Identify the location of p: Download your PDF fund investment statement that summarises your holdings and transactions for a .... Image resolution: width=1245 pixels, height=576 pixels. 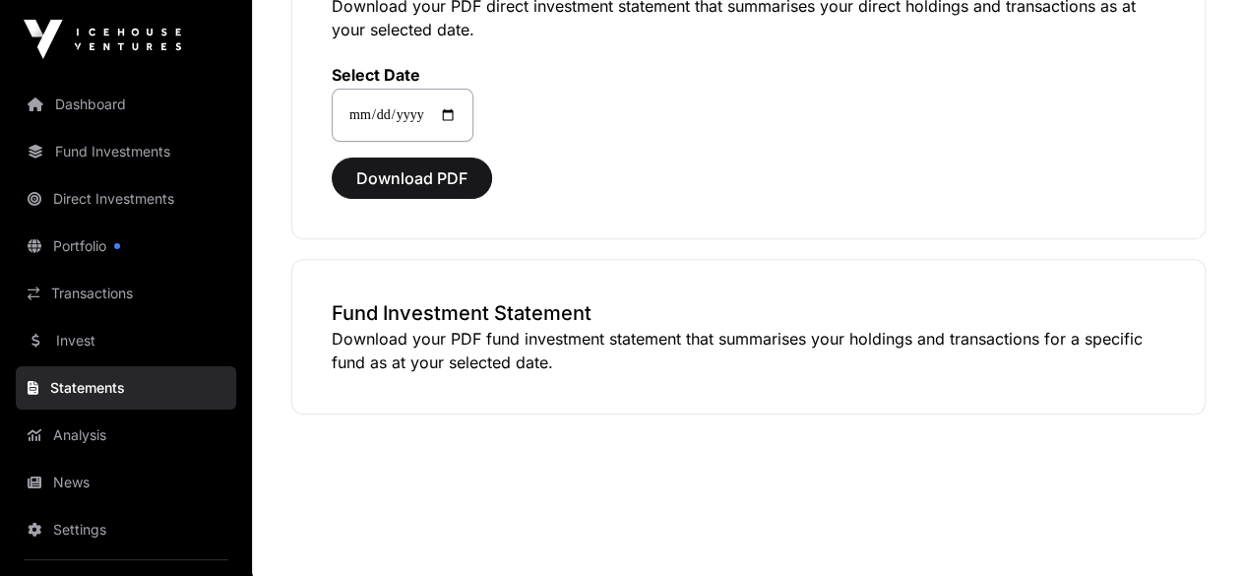
(748, 350).